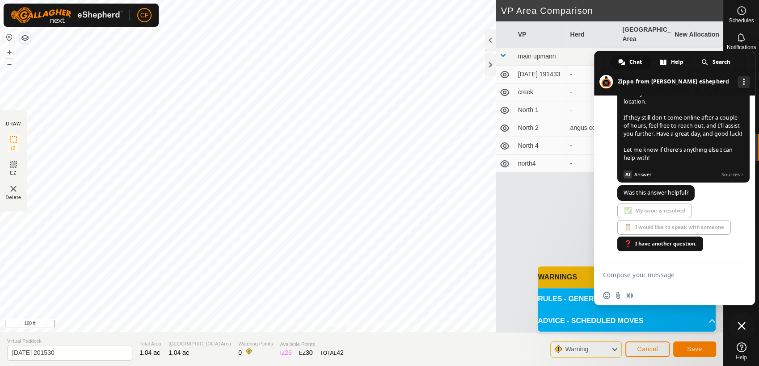  Describe the element at coordinates (306, 353) in the screenshot. I see `div: EZ` at that location.